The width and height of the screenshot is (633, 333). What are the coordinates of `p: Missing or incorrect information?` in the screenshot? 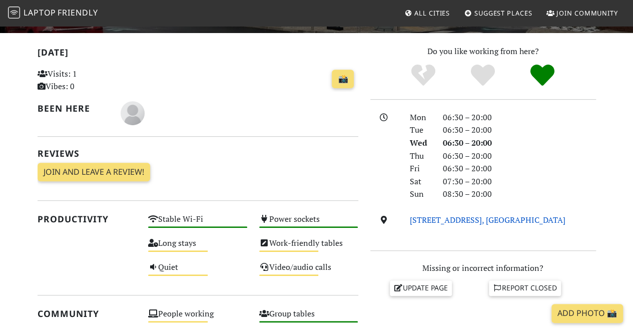 It's located at (483, 268).